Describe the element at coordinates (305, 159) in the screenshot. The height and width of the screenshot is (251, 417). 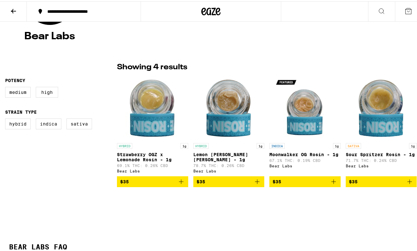
I see `p: 67.1% THC: 0.19% CBD` at that location.